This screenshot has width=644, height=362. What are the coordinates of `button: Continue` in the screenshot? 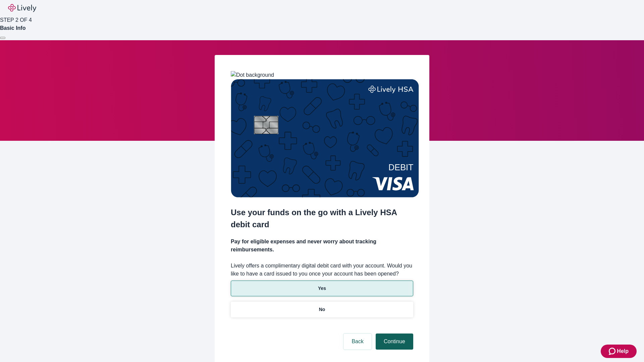 It's located at (394, 342).